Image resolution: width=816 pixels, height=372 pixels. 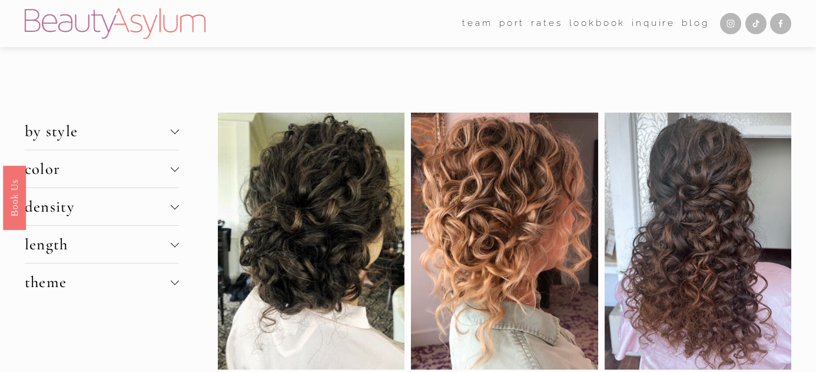 What do you see at coordinates (756, 24) in the screenshot?
I see `a: TikTok` at bounding box center [756, 24].